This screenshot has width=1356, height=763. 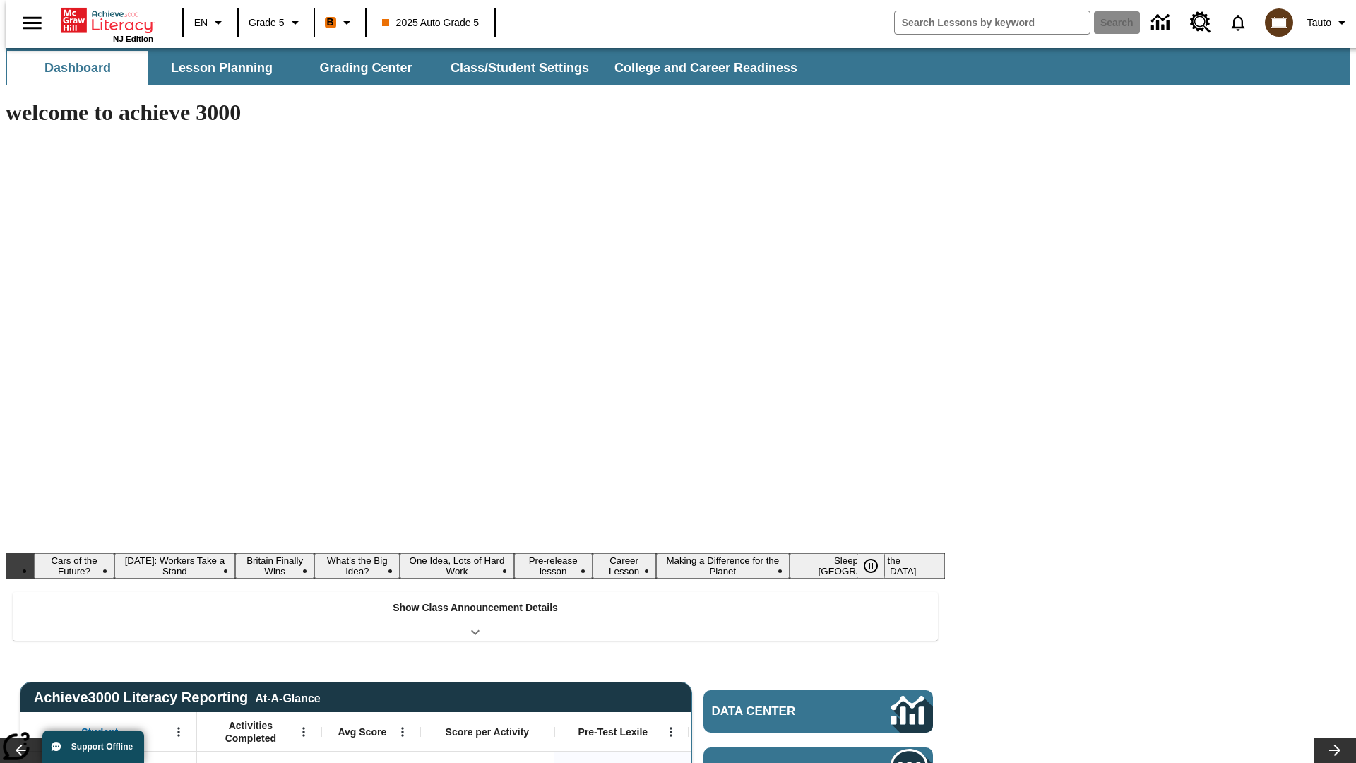 I want to click on button: College and Career Readiness, so click(x=705, y=68).